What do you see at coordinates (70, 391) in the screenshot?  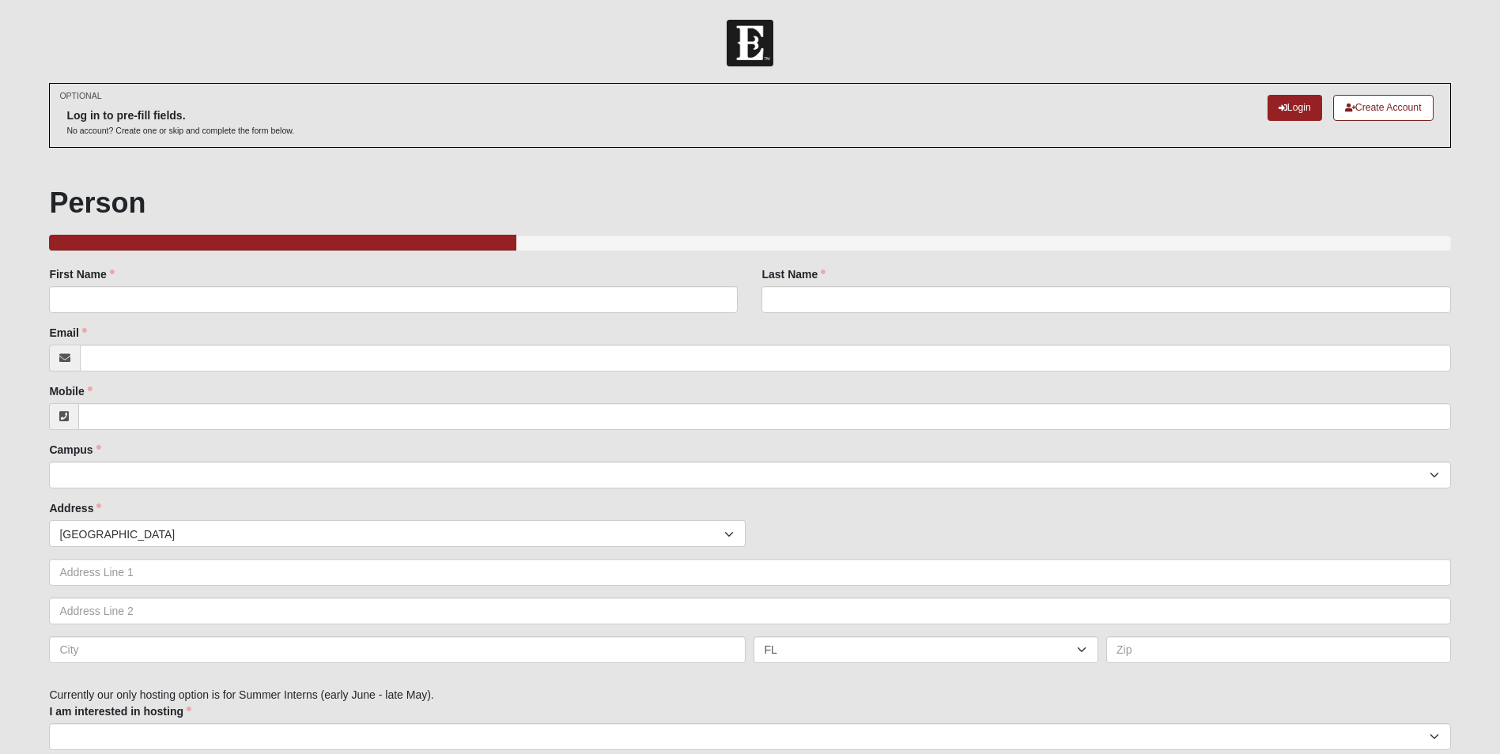 I see `label: Mobile` at bounding box center [70, 391].